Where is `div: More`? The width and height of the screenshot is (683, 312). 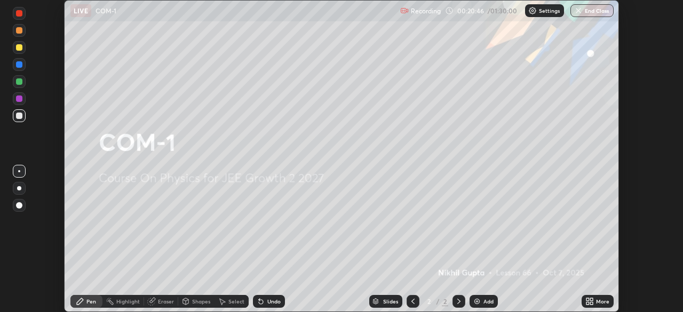 div: More is located at coordinates (602, 301).